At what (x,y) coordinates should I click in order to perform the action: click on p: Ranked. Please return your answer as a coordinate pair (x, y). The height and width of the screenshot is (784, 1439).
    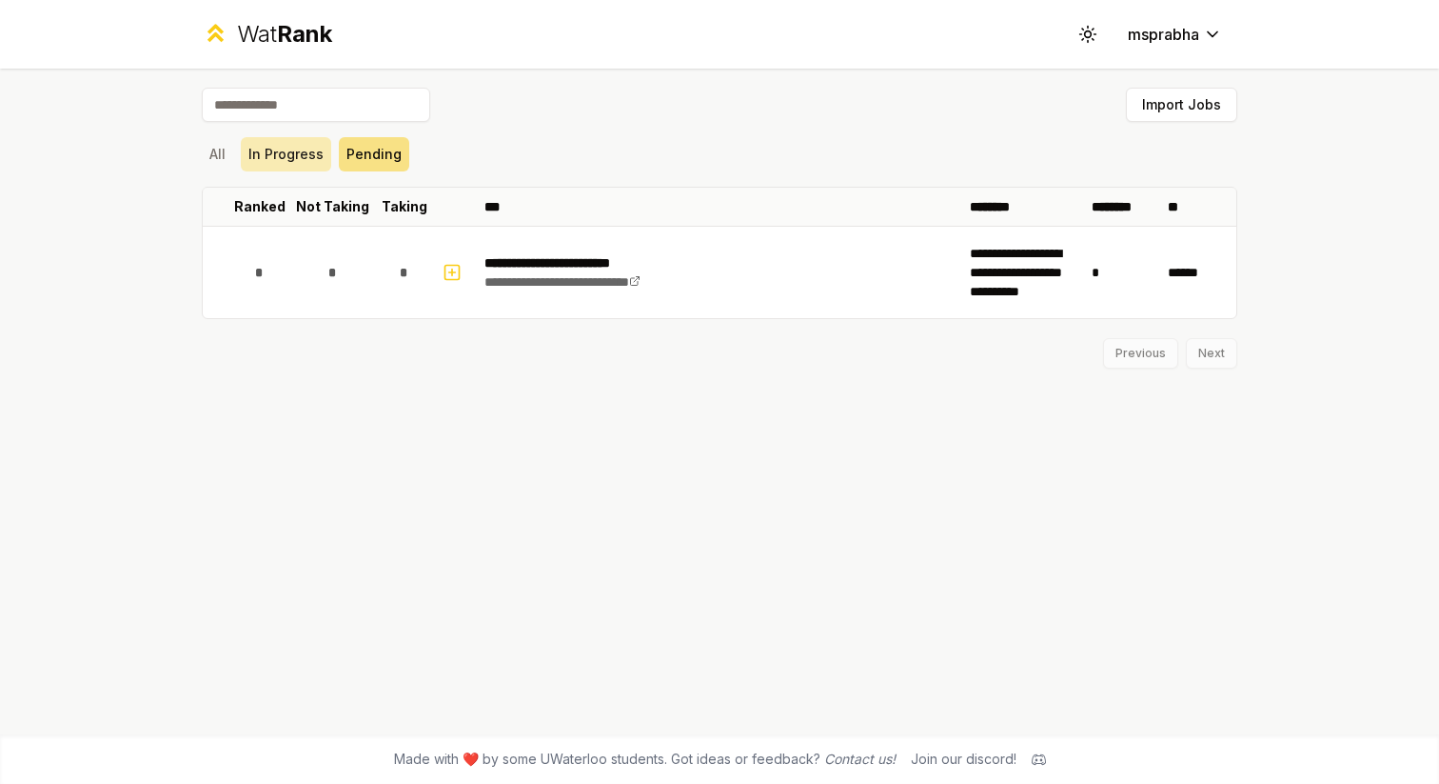
    Looking at the image, I should click on (260, 207).